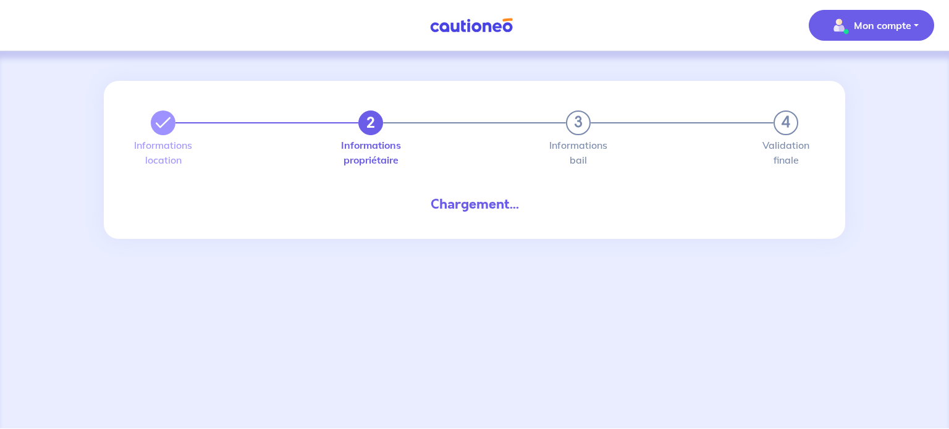 The height and width of the screenshot is (429, 949). What do you see at coordinates (871, 25) in the screenshot?
I see `button: illu_account_valid_menu.svgMon compte` at bounding box center [871, 25].